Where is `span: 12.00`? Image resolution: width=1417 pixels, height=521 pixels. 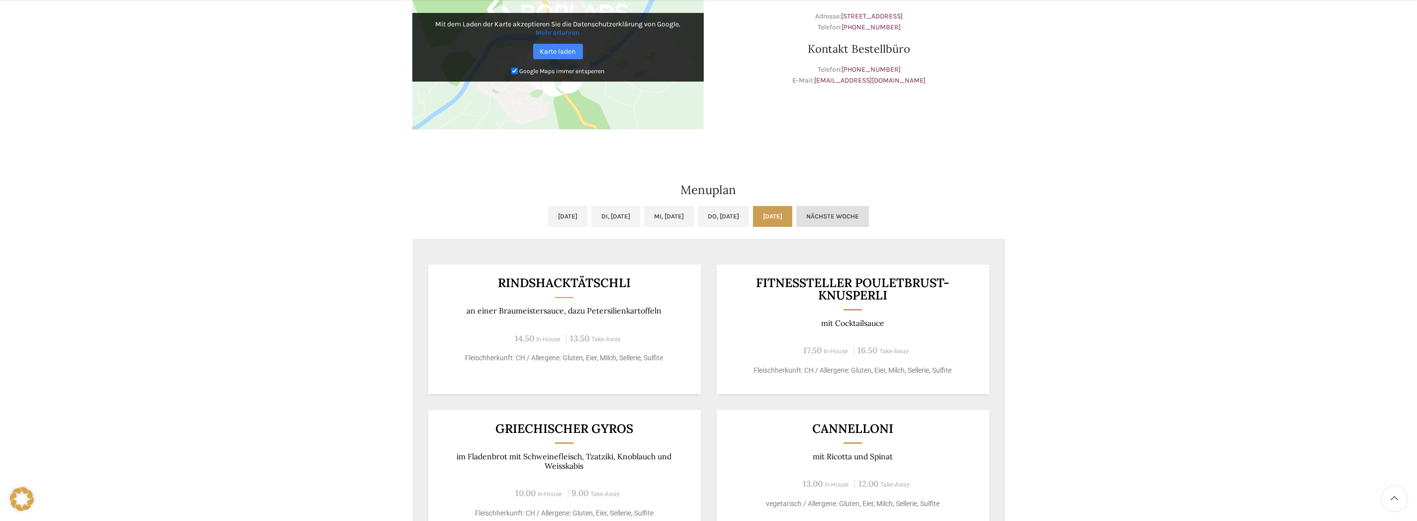 span: 12.00 is located at coordinates (868, 483).